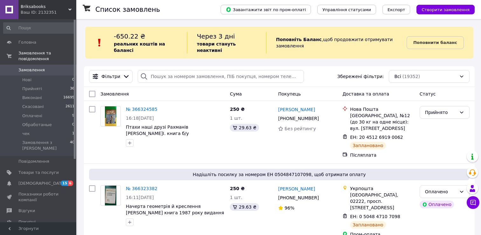 The image size is (481, 235). What do you see at coordinates (142, 188) in the screenshot?
I see `a: № 366323382` at bounding box center [142, 188].